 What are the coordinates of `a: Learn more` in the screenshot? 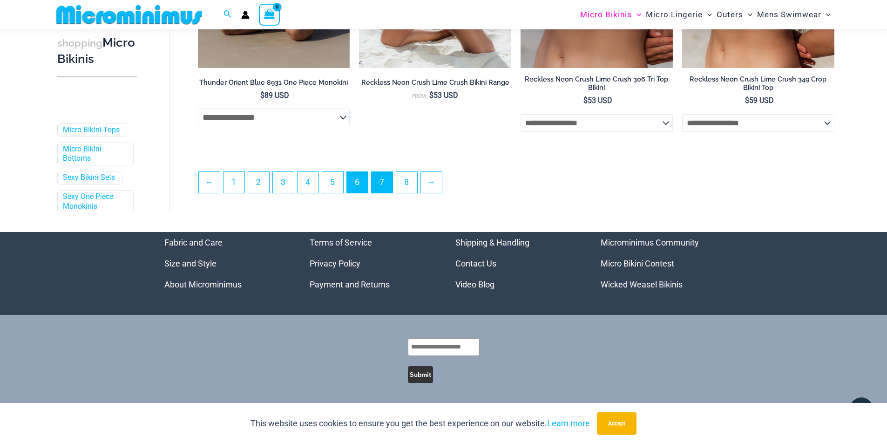 It's located at (569, 423).